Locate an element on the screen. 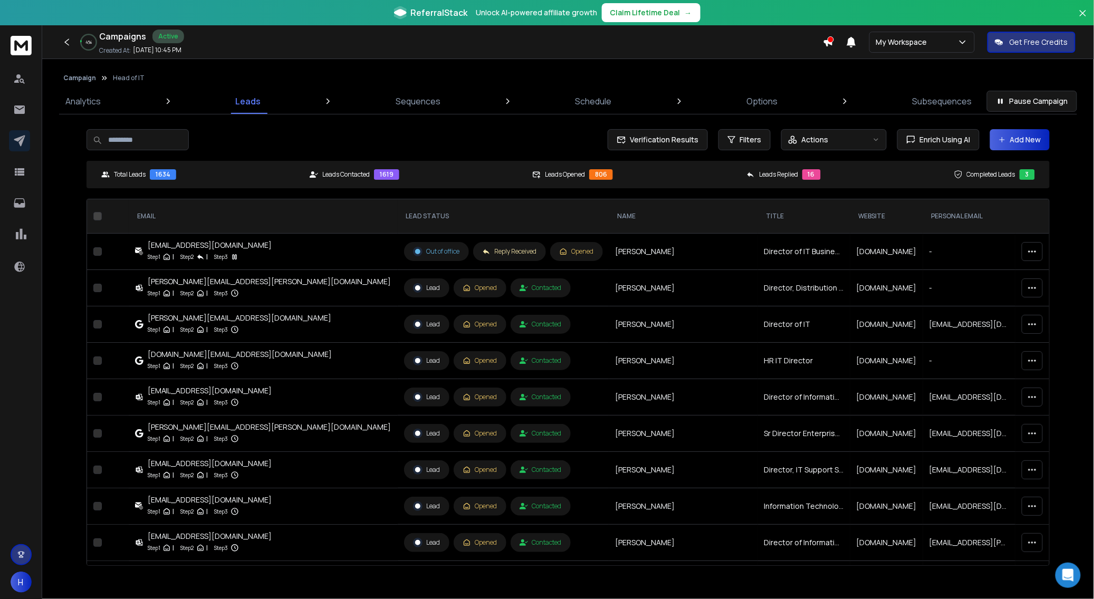 This screenshot has width=1094, height=599. button: Campaign is located at coordinates (80, 78).